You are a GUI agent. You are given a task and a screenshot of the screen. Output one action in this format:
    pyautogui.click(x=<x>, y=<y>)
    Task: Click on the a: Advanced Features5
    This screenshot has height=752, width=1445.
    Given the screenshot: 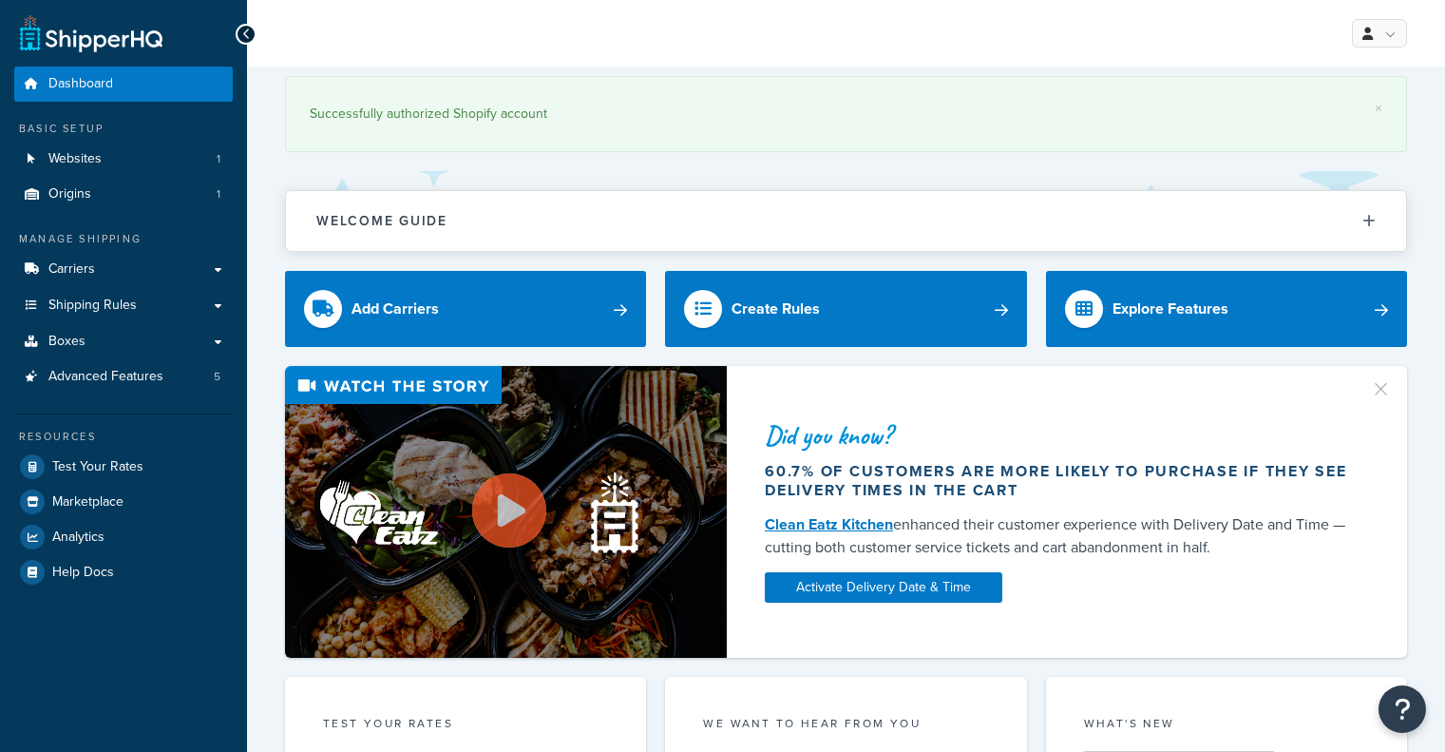 What is the action you would take?
    pyautogui.click(x=124, y=376)
    